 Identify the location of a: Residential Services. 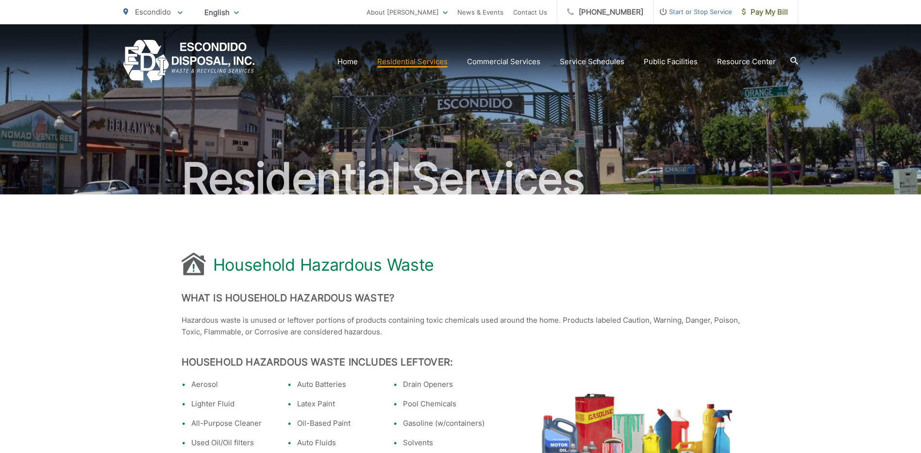
(412, 62).